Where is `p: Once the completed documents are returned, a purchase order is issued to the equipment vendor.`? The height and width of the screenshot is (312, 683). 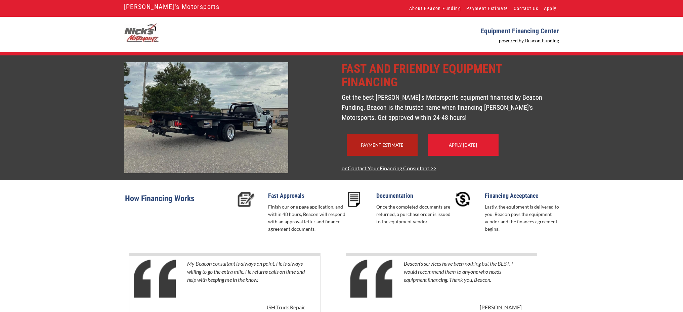 p: Once the completed documents are returned, a purchase order is issued to the equipment vendor. is located at coordinates (415, 214).